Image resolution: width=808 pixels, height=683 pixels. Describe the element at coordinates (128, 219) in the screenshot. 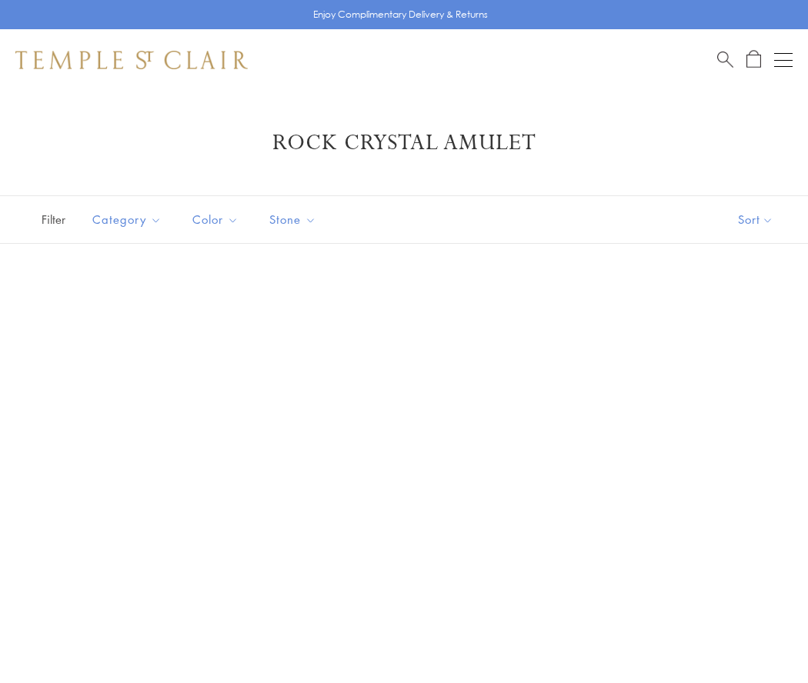

I see `span: Category` at that location.